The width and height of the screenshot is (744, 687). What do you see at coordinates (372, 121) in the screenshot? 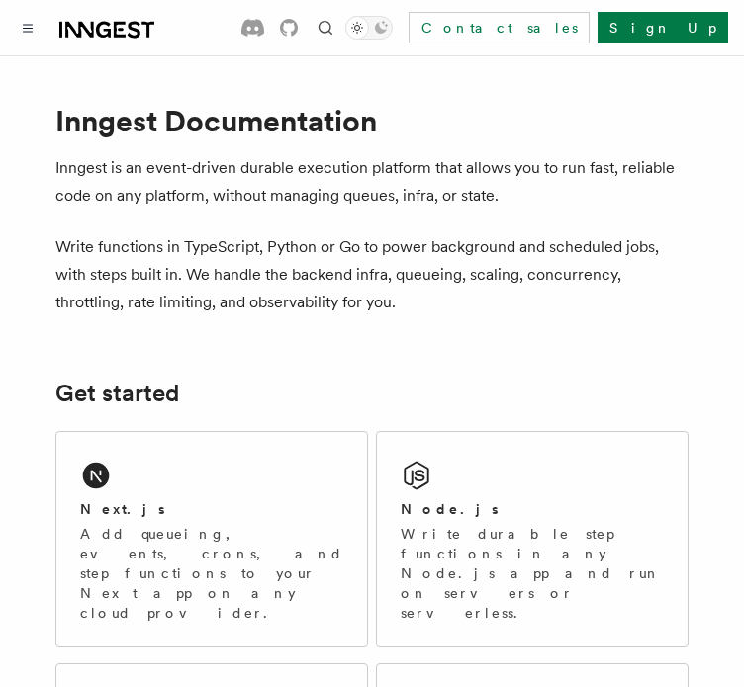
I see `h1: Inngest Documentation` at bounding box center [372, 121].